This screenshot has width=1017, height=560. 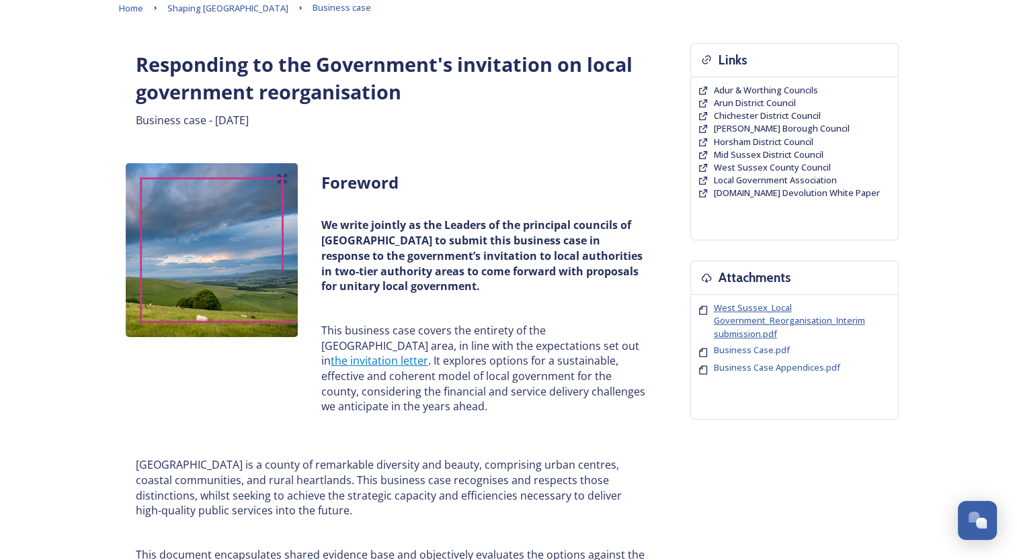 I want to click on strong: Foreword, so click(x=359, y=182).